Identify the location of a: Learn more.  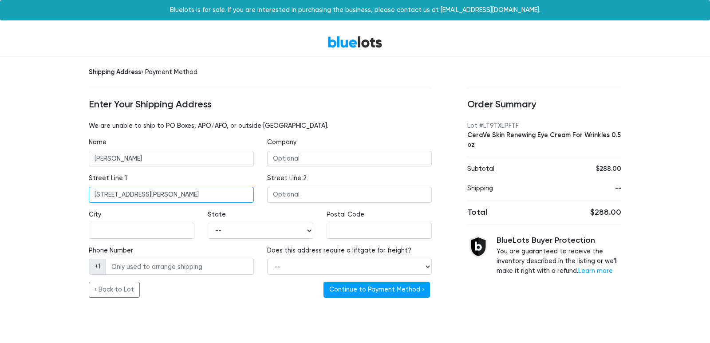
(595, 271).